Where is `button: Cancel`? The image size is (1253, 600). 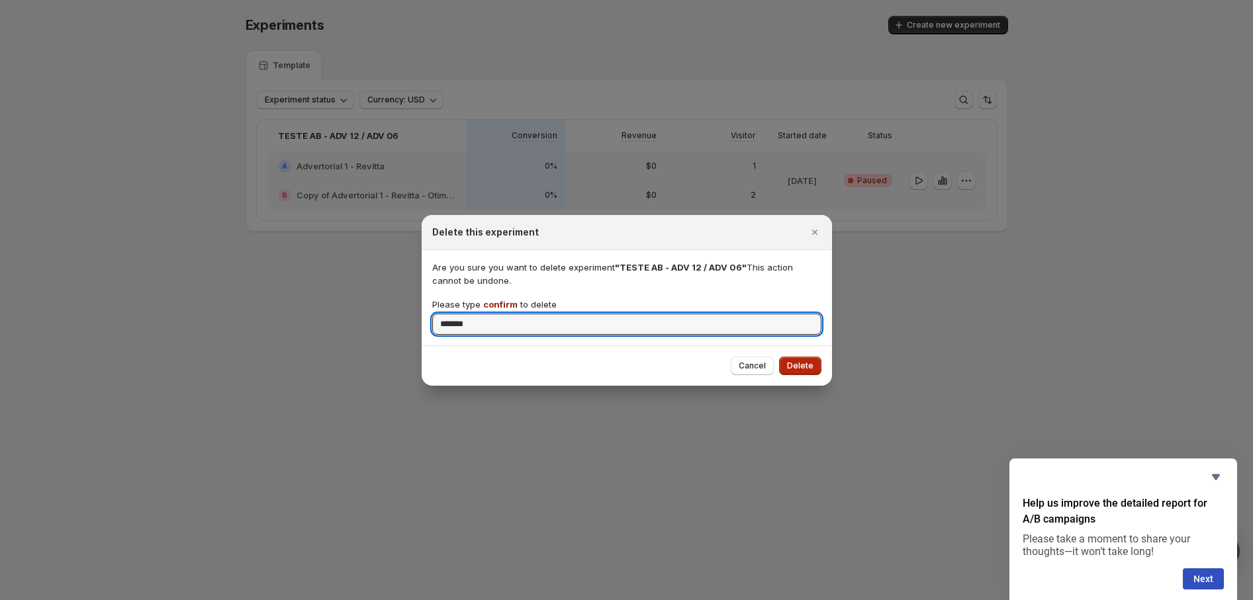
button: Cancel is located at coordinates (752, 366).